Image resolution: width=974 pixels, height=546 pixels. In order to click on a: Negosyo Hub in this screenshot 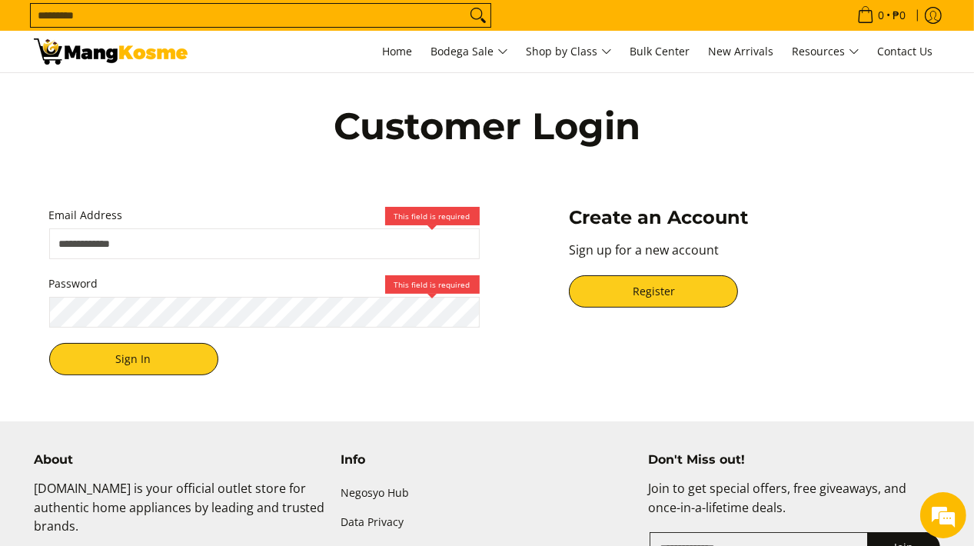, I will do `click(487, 493)`.